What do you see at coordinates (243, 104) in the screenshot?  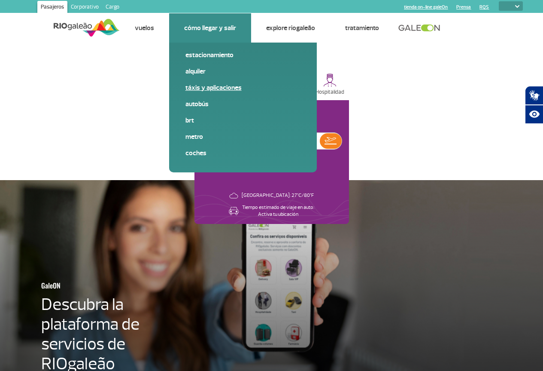 I see `a: Autobús` at bounding box center [243, 104].